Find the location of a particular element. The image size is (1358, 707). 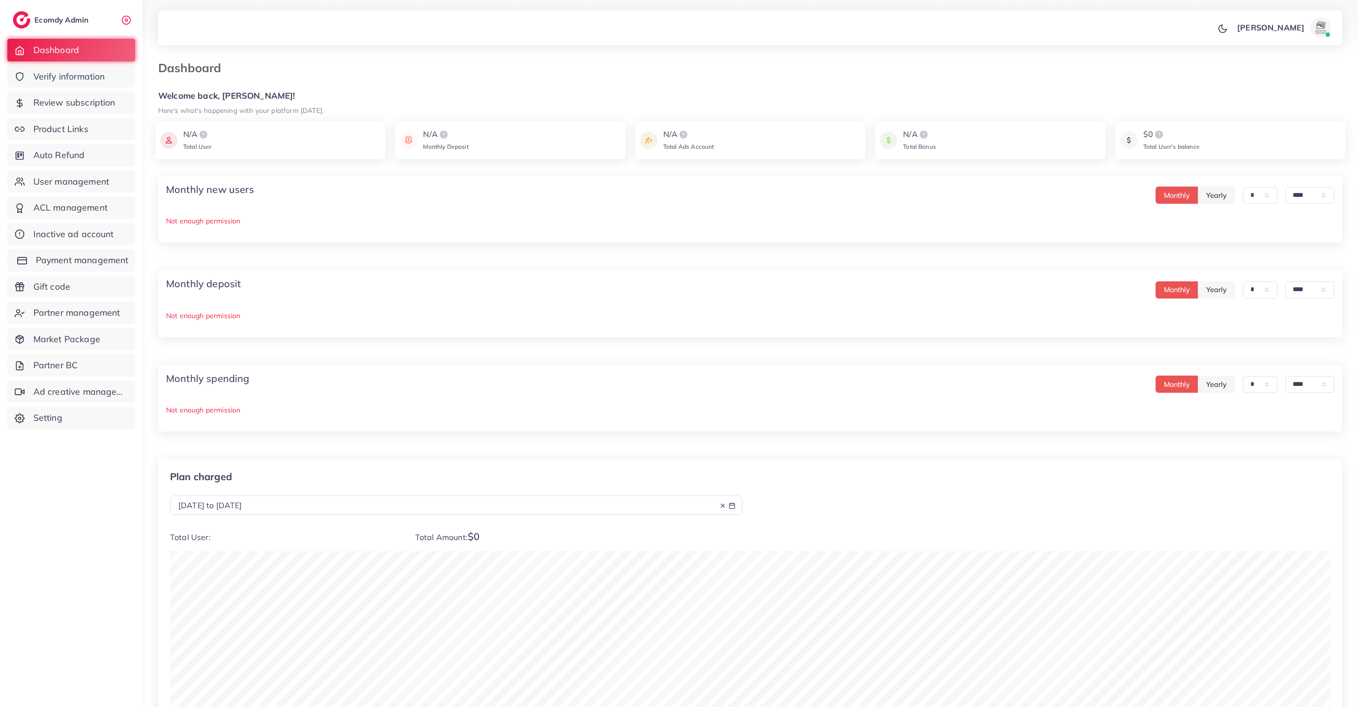

a: Inactive ad account is located at coordinates (71, 234).